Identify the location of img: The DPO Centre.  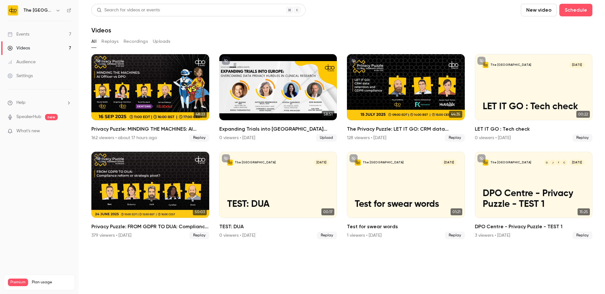
(13, 10).